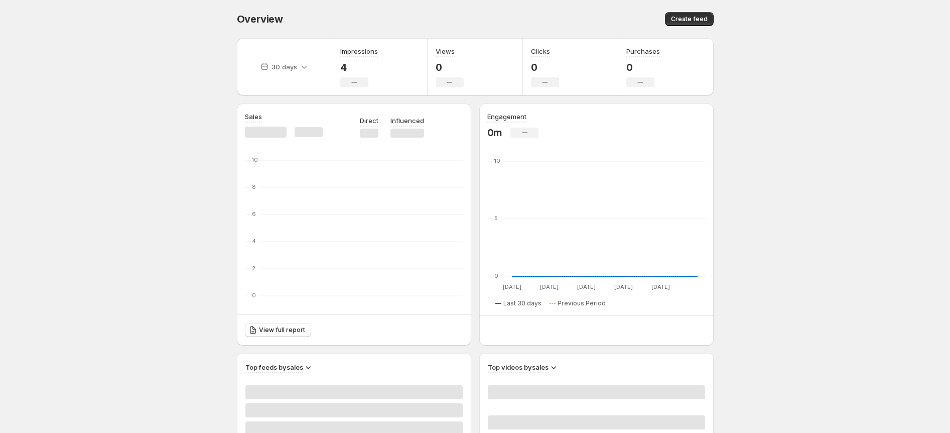  Describe the element at coordinates (689, 19) in the screenshot. I see `button: Create feed` at that location.